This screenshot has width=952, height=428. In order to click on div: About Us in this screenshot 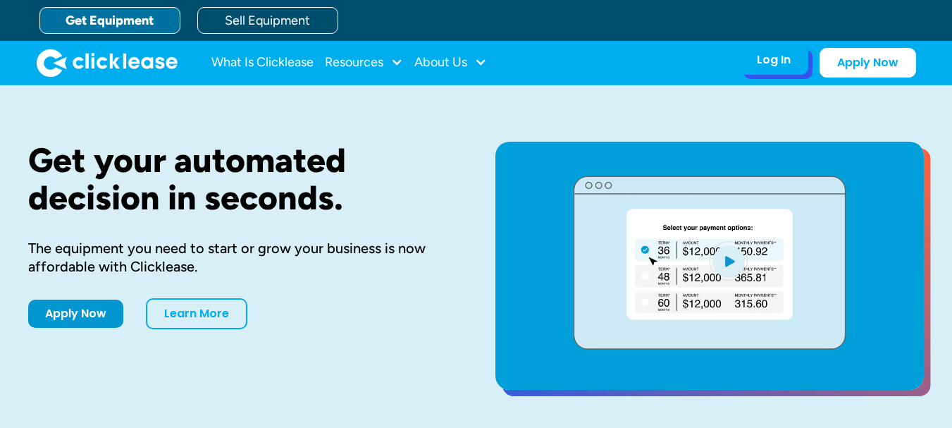, I will do `click(450, 63)`.